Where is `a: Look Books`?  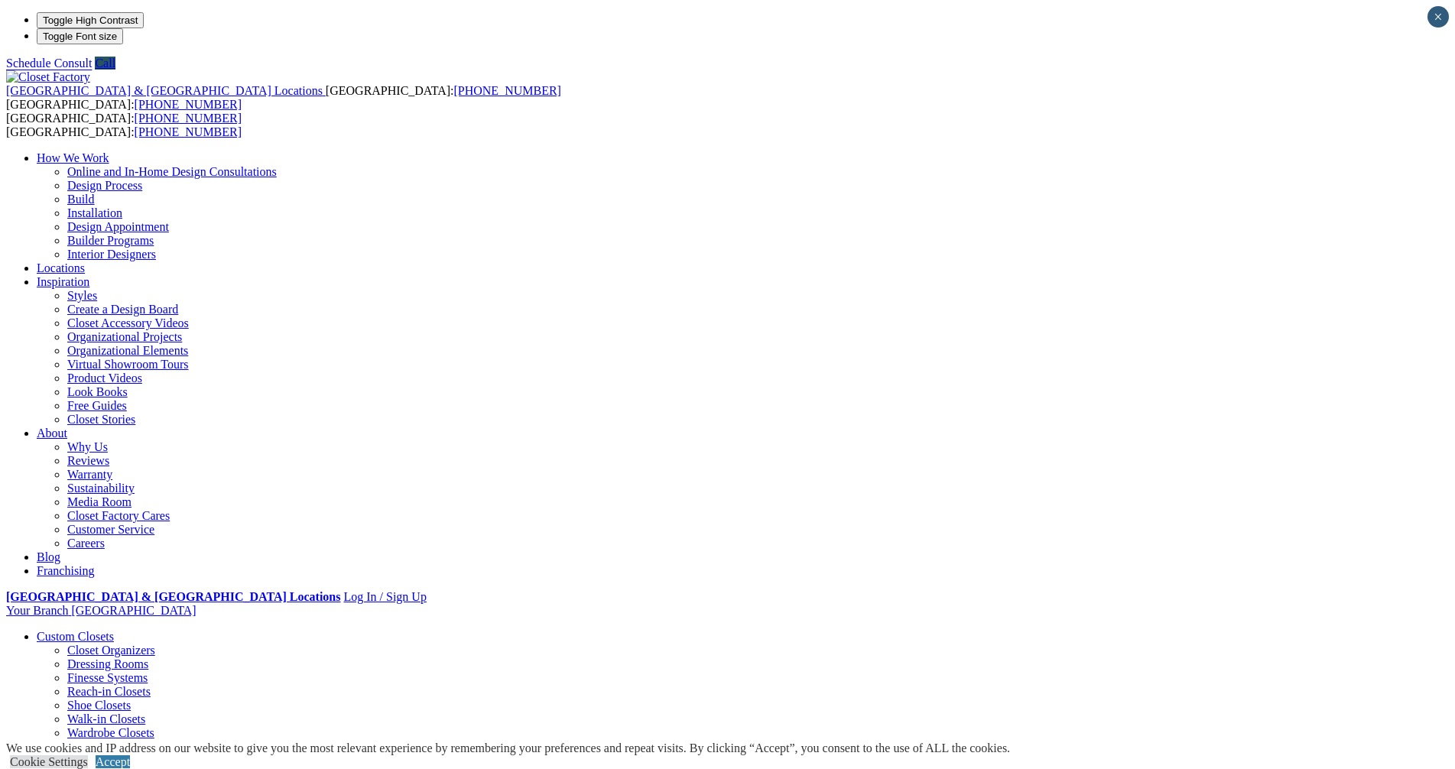 a: Look Books is located at coordinates (97, 391).